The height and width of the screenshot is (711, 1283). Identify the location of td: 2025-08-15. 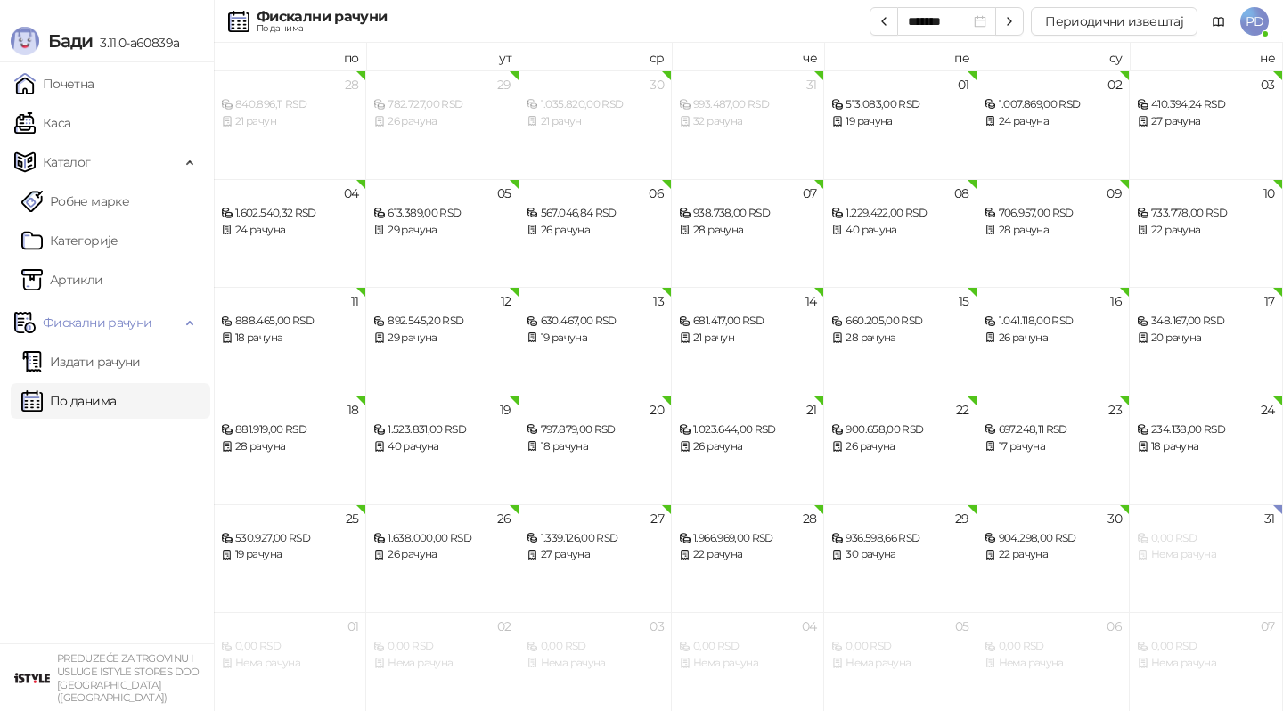
(900, 341).